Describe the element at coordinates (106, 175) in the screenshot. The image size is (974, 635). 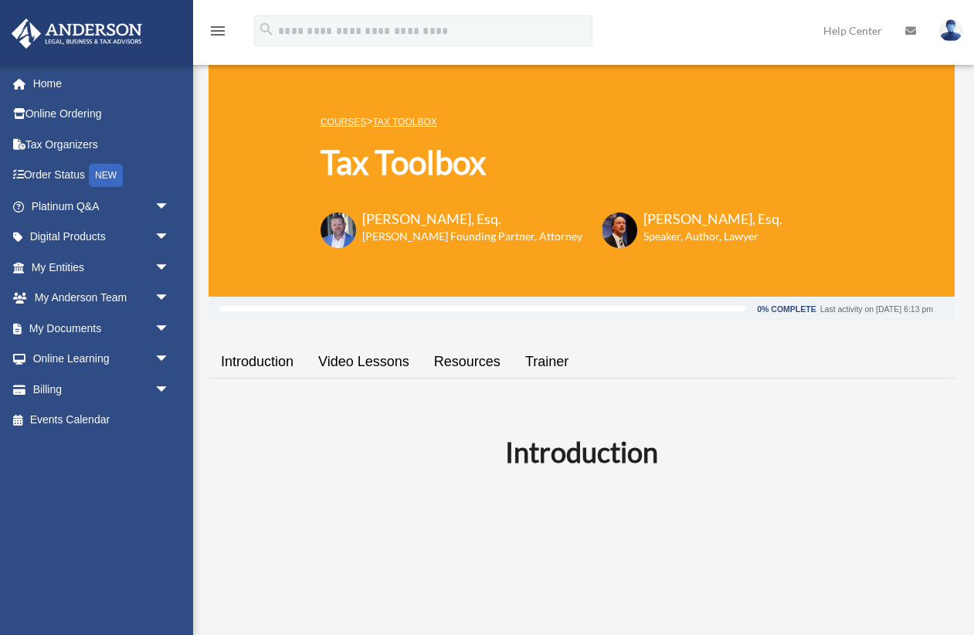
I see `div: NEW` at that location.